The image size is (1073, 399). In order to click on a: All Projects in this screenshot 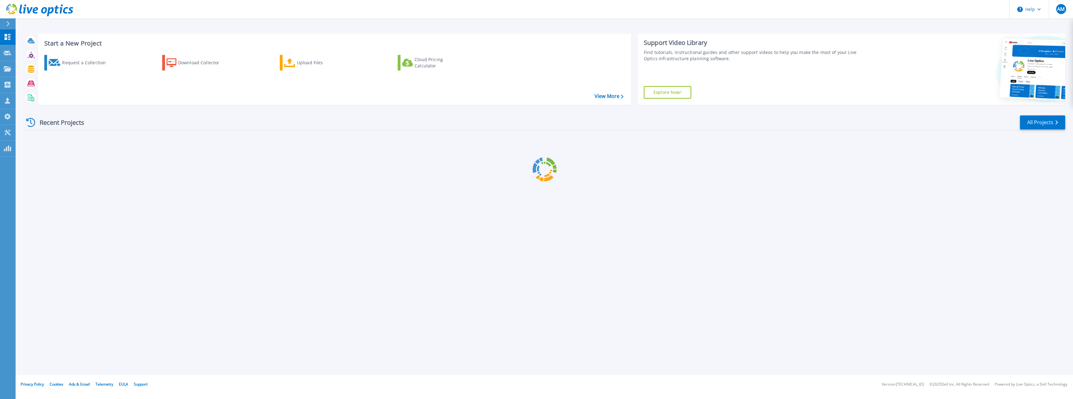, I will do `click(1042, 122)`.